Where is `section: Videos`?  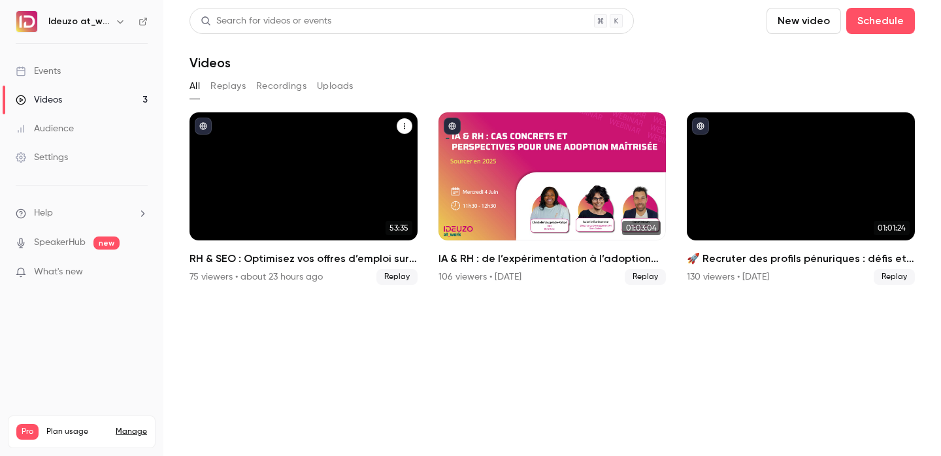
section: Videos is located at coordinates (552, 228).